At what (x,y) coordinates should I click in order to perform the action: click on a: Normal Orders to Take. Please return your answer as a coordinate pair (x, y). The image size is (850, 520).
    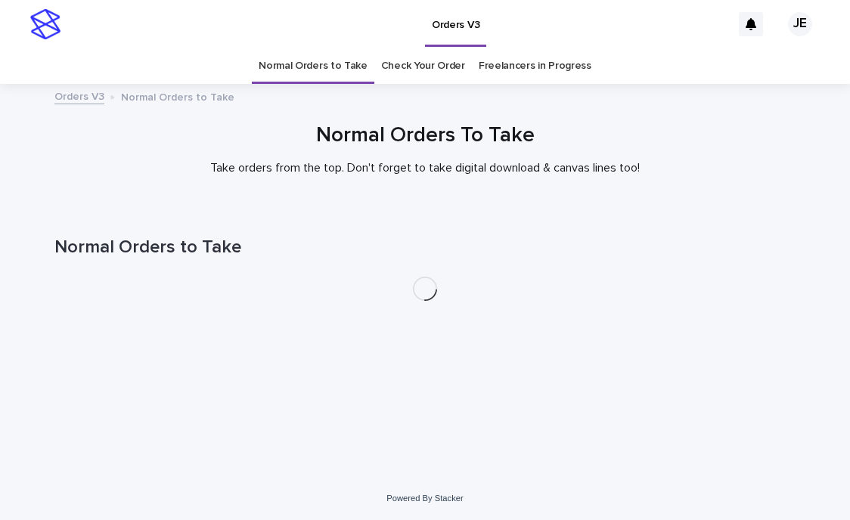
    Looking at the image, I should click on (313, 66).